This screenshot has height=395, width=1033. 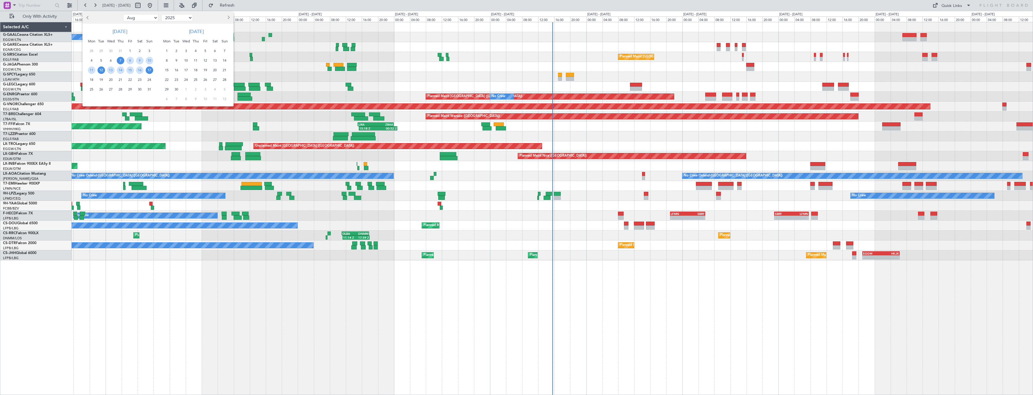 What do you see at coordinates (215, 51) in the screenshot?
I see `div: 6-9-2025` at bounding box center [215, 51].